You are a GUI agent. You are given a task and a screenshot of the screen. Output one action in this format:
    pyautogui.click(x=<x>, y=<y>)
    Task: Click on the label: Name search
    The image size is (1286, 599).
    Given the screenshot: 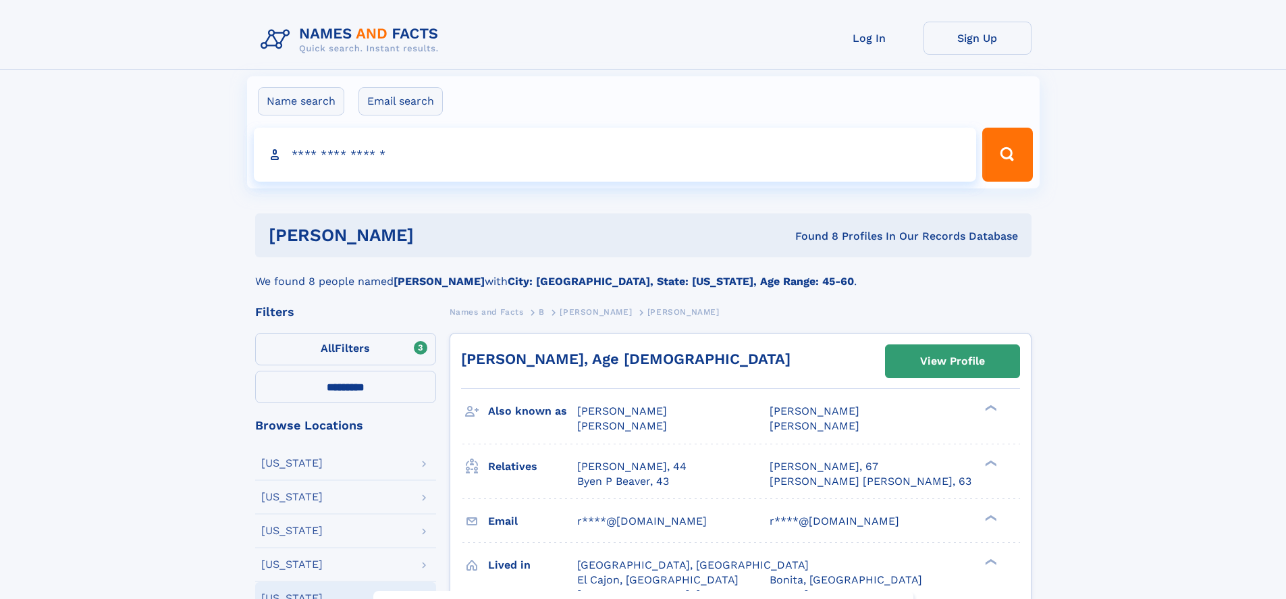 What is the action you would take?
    pyautogui.click(x=301, y=101)
    